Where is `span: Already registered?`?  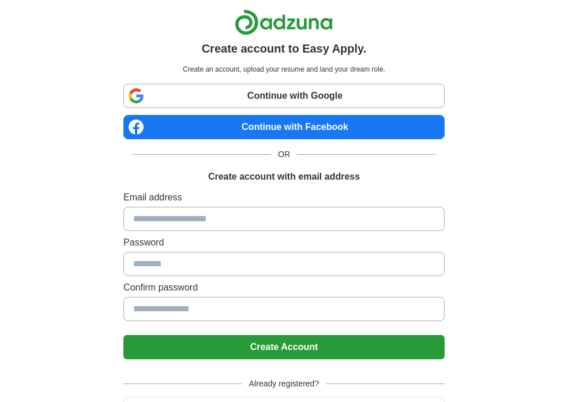 span: Already registered? is located at coordinates (284, 383).